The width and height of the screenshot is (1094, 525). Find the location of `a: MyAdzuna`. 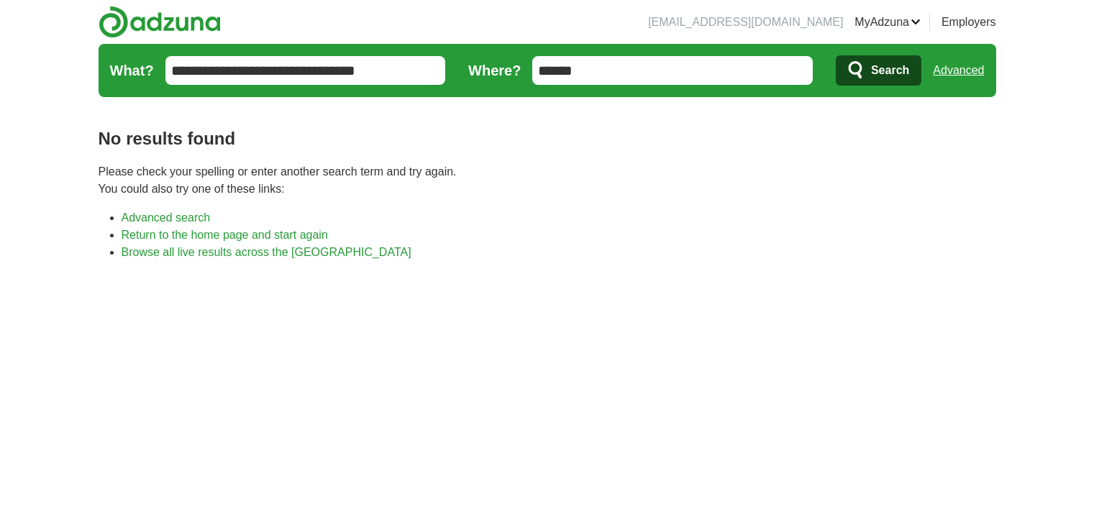

a: MyAdzuna is located at coordinates (888, 22).